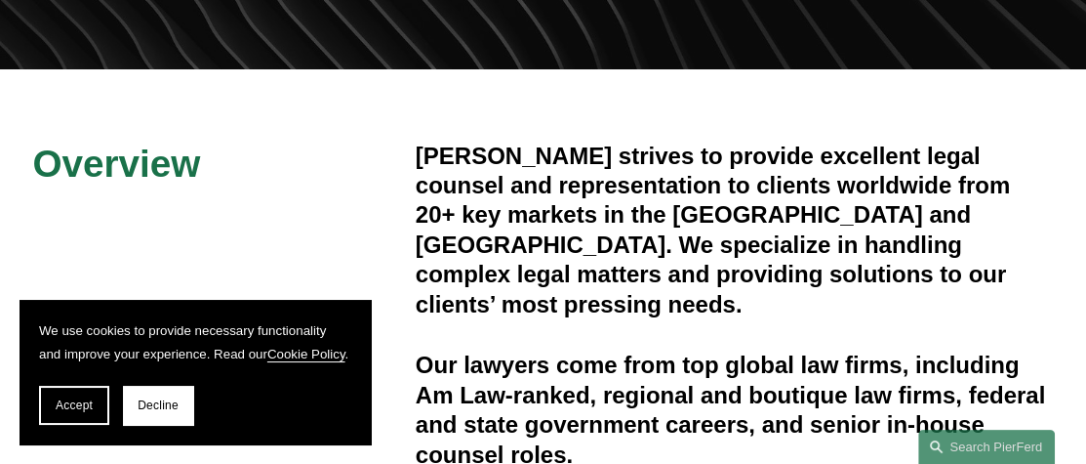 The width and height of the screenshot is (1086, 464). What do you see at coordinates (158, 405) in the screenshot?
I see `span: Decline` at bounding box center [158, 405].